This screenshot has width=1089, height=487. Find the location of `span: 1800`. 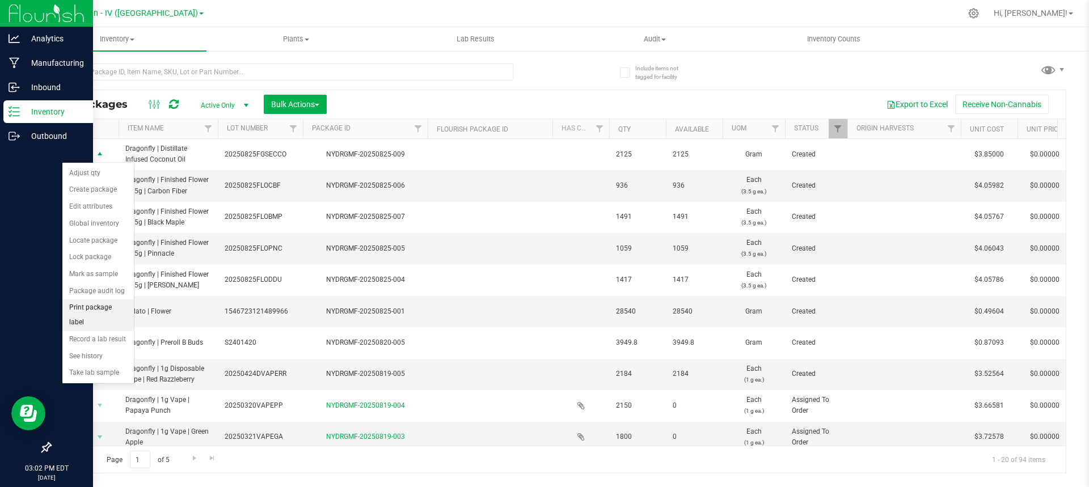

span: 1800 is located at coordinates (637, 437).